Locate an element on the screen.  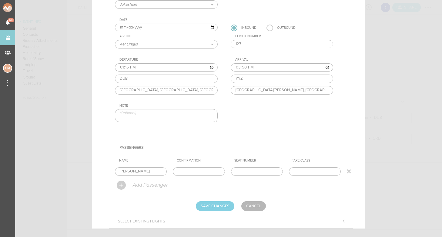
a: Add Passenger is located at coordinates (142, 185).